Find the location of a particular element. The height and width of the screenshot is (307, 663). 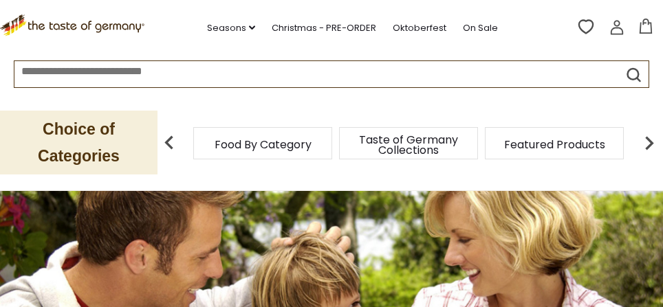

a: On Sale is located at coordinates (480, 28).